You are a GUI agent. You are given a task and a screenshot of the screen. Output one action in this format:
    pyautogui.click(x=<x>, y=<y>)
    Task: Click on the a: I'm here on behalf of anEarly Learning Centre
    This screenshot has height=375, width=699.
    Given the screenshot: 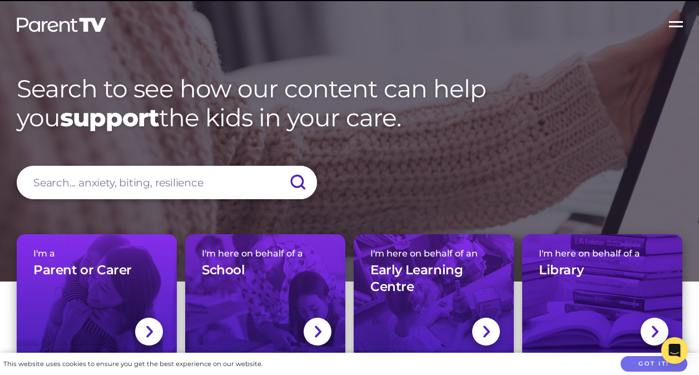 What is the action you would take?
    pyautogui.click(x=434, y=296)
    